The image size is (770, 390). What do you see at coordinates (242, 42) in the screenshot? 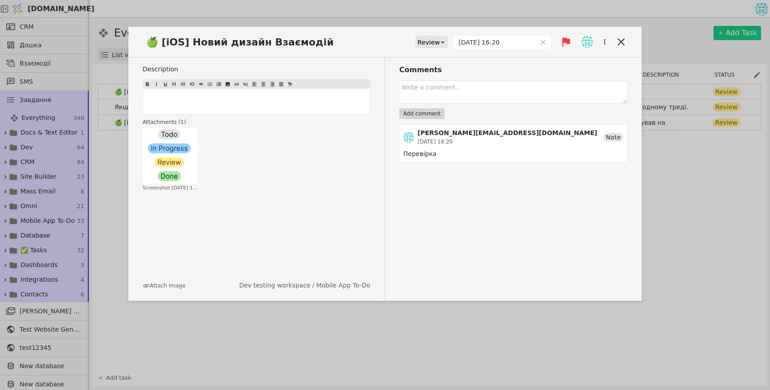
I see `span: 🍏 [iOS] Новий дизайн Взаємодій` at bounding box center [242, 42].